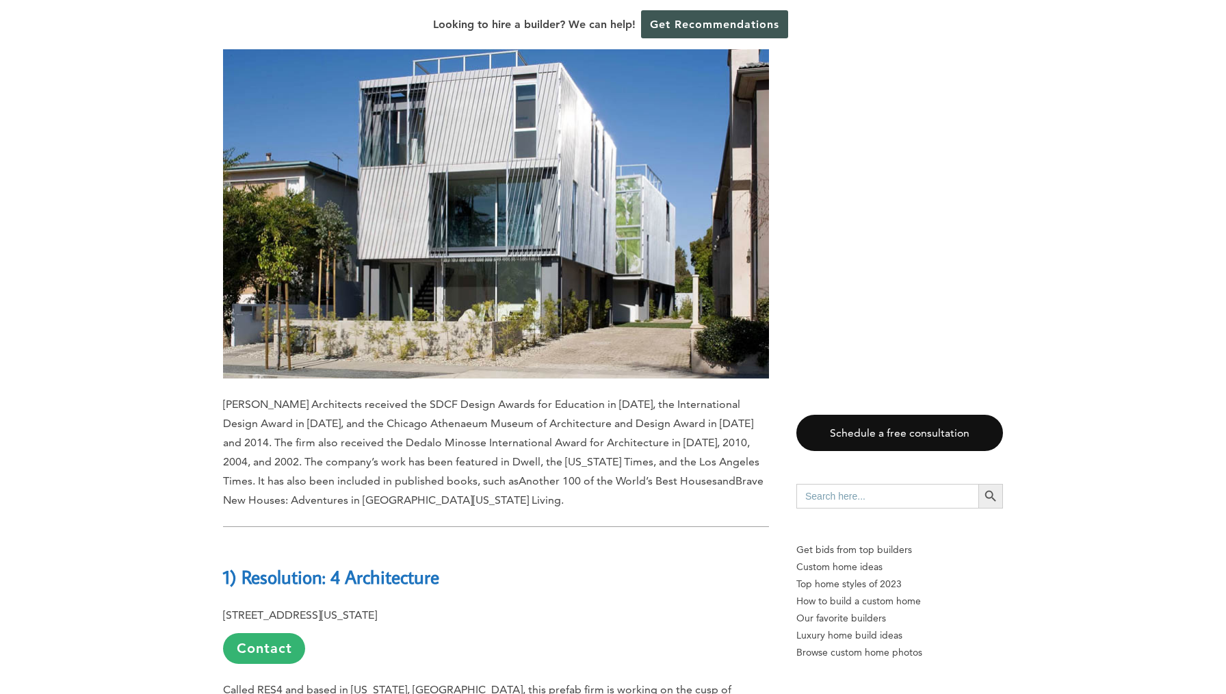  What do you see at coordinates (900, 566) in the screenshot?
I see `p: Custom home ideas` at bounding box center [900, 566].